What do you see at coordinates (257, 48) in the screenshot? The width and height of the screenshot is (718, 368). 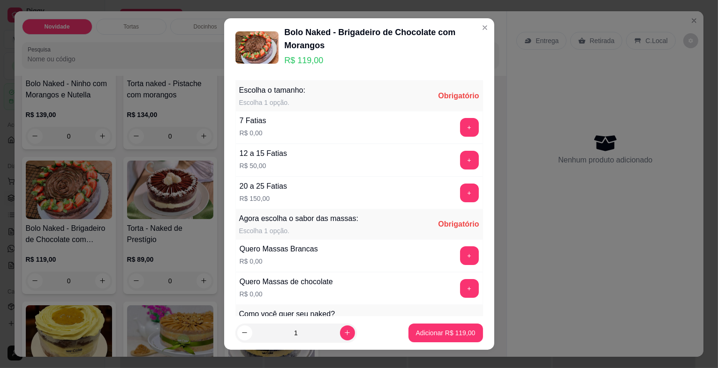 I see `img: product-image` at bounding box center [257, 48].